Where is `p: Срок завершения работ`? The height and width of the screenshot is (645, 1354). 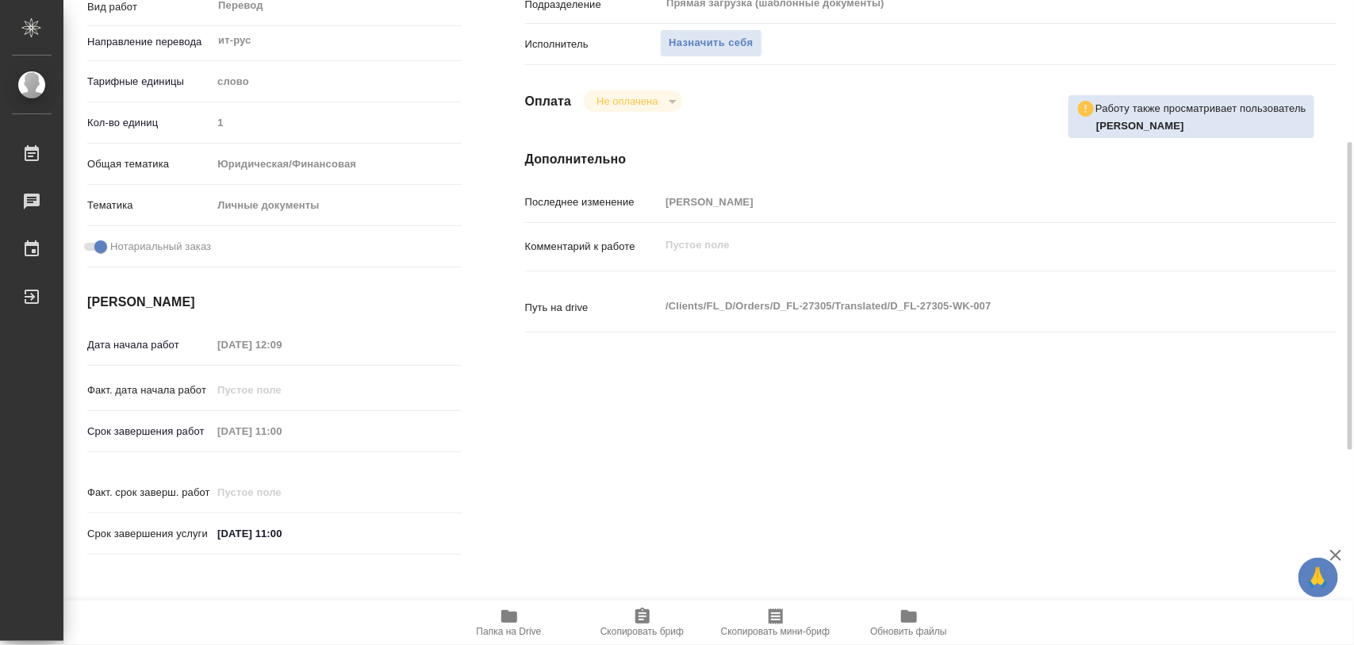
p: Срок завершения работ is located at coordinates (149, 432).